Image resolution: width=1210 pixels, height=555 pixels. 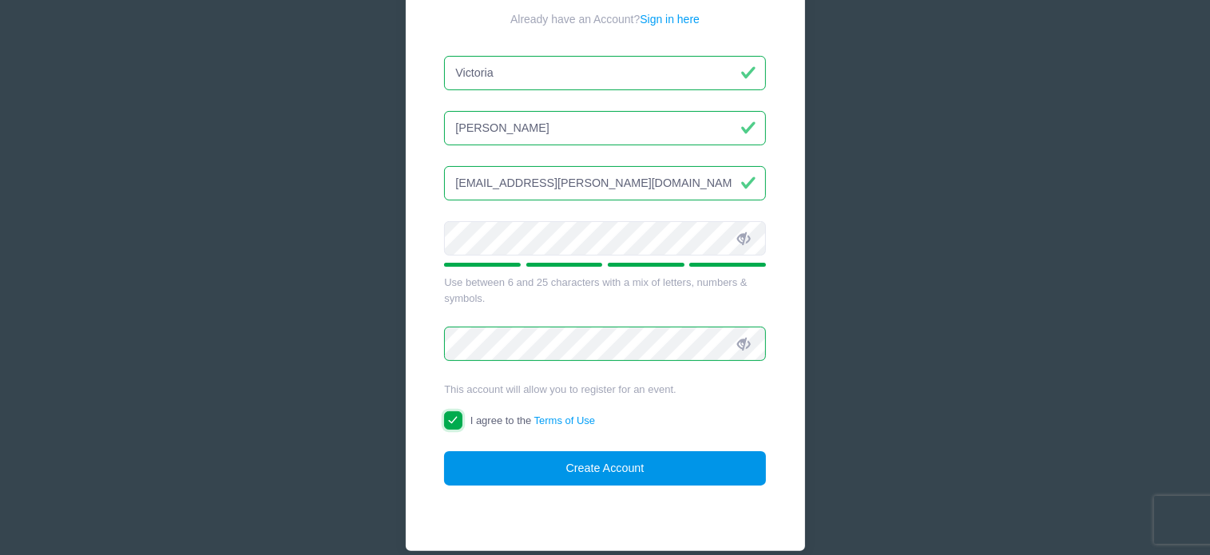 I want to click on div: Already have an Account?, so click(x=605, y=19).